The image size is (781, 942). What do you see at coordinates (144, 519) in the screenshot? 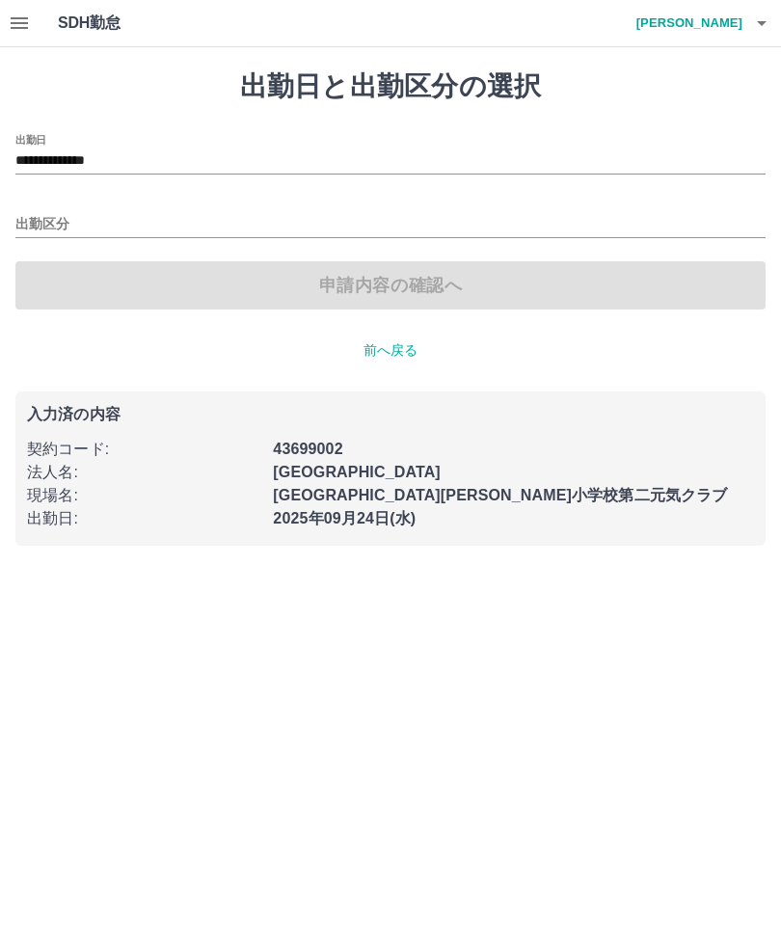
I see `p: 出勤日 :` at bounding box center [144, 519].